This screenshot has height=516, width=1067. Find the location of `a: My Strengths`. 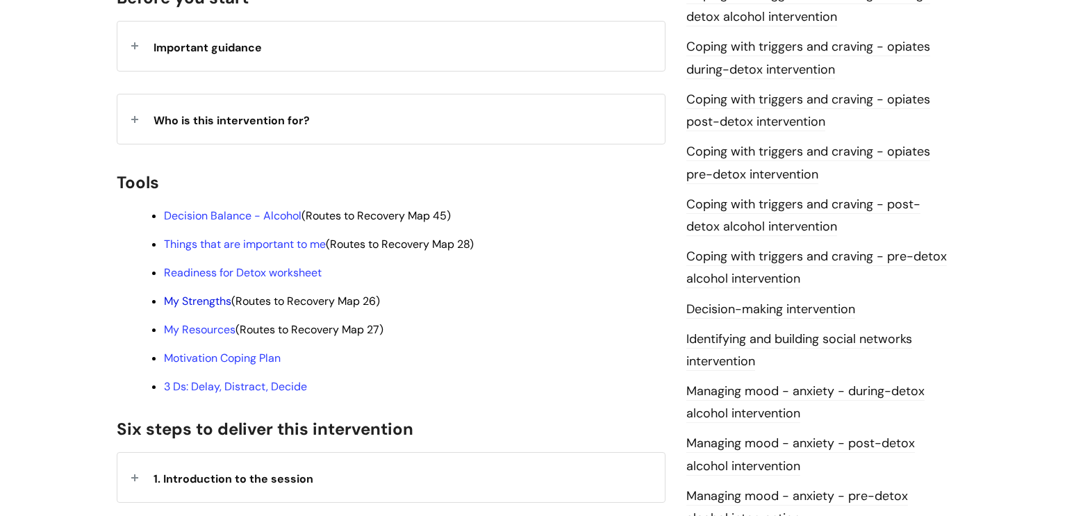

a: My Strengths is located at coordinates (197, 301).